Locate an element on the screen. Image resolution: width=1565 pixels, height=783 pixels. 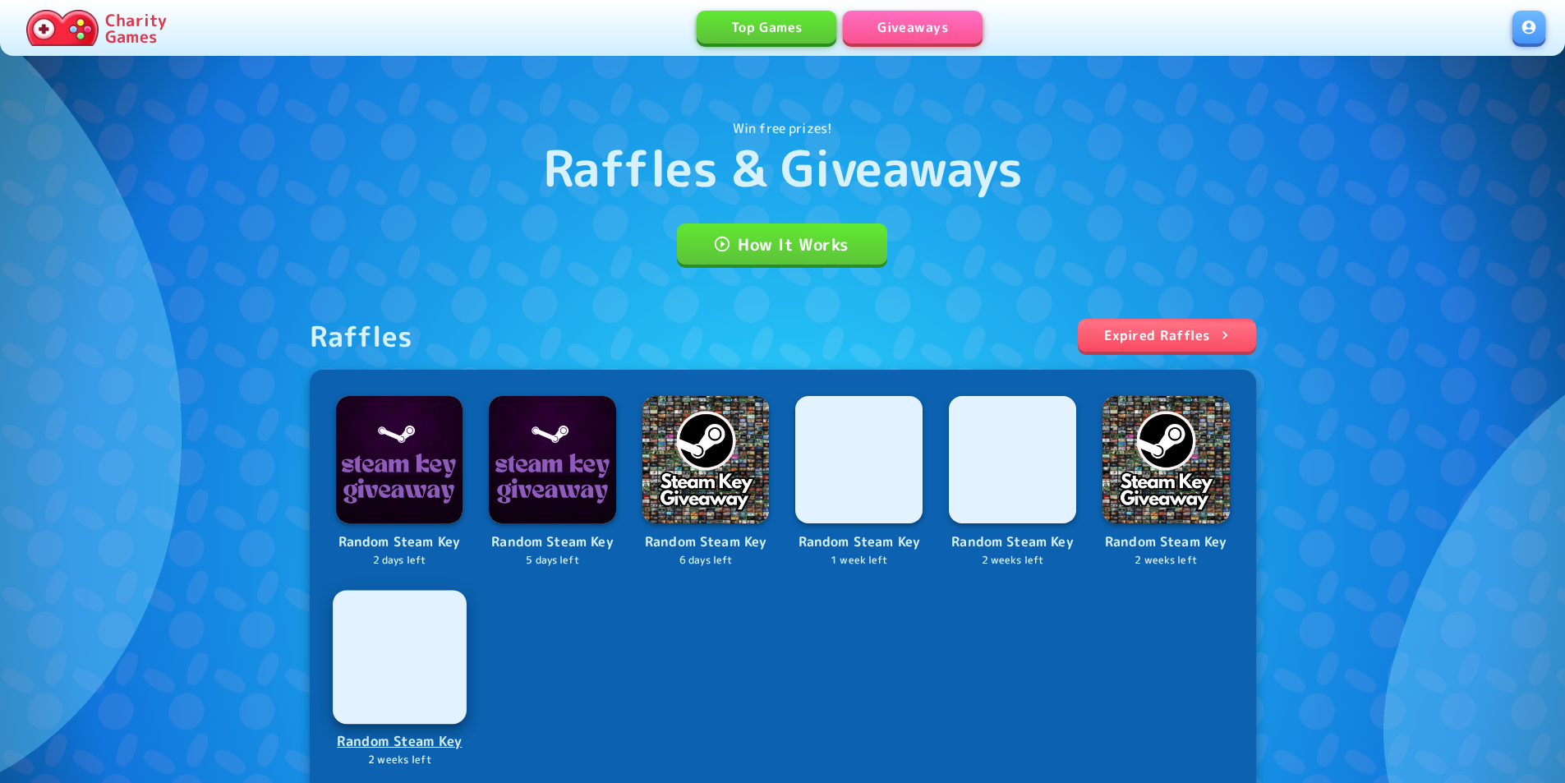
p: 5 days left is located at coordinates (552, 560).